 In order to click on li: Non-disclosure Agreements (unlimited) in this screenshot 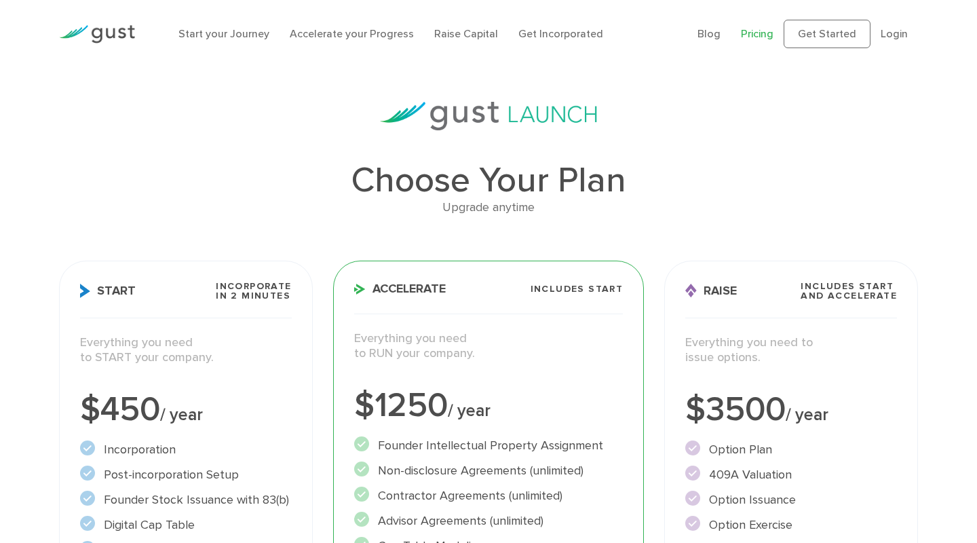, I will do `click(489, 470)`.